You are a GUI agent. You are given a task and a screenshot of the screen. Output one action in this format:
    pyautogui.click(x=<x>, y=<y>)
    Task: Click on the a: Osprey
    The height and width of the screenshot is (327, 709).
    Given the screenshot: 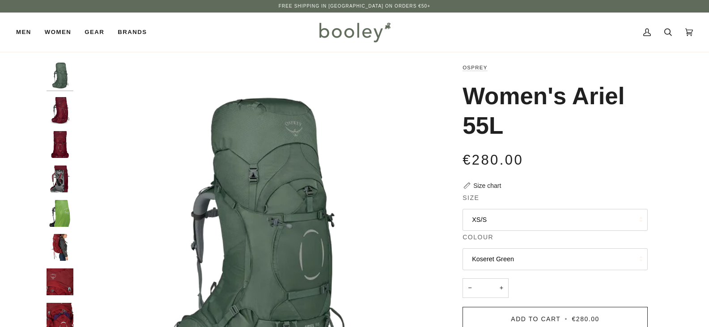 What is the action you would take?
    pyautogui.click(x=475, y=68)
    